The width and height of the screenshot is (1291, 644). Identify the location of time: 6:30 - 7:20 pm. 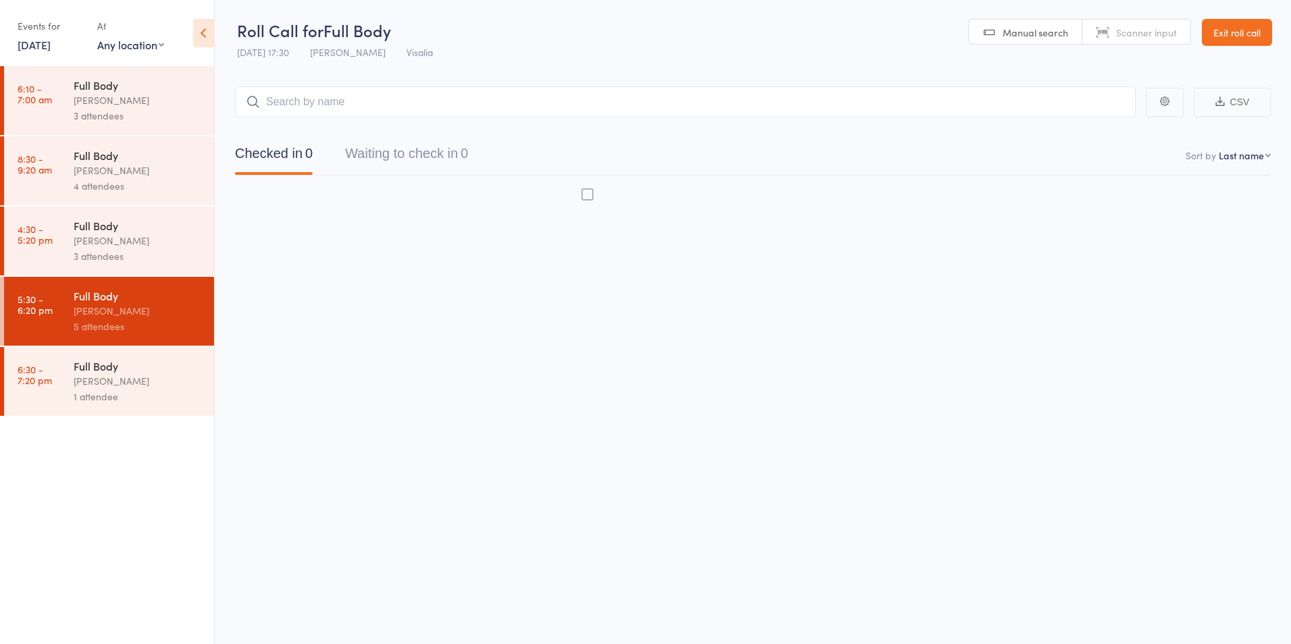
(34, 375).